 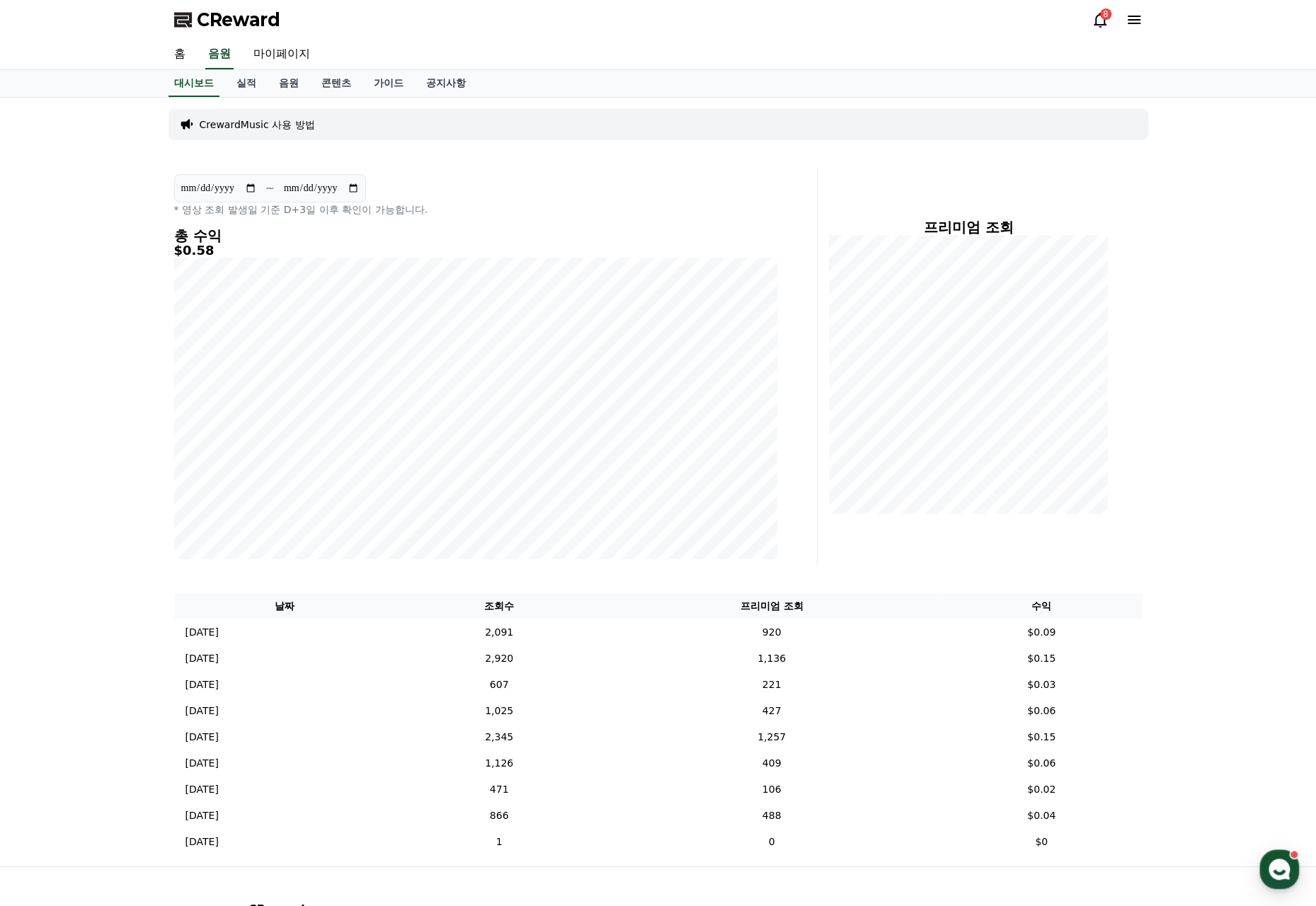 What do you see at coordinates (49, 475) in the screenshot?
I see `span: 홈` at bounding box center [49, 475].